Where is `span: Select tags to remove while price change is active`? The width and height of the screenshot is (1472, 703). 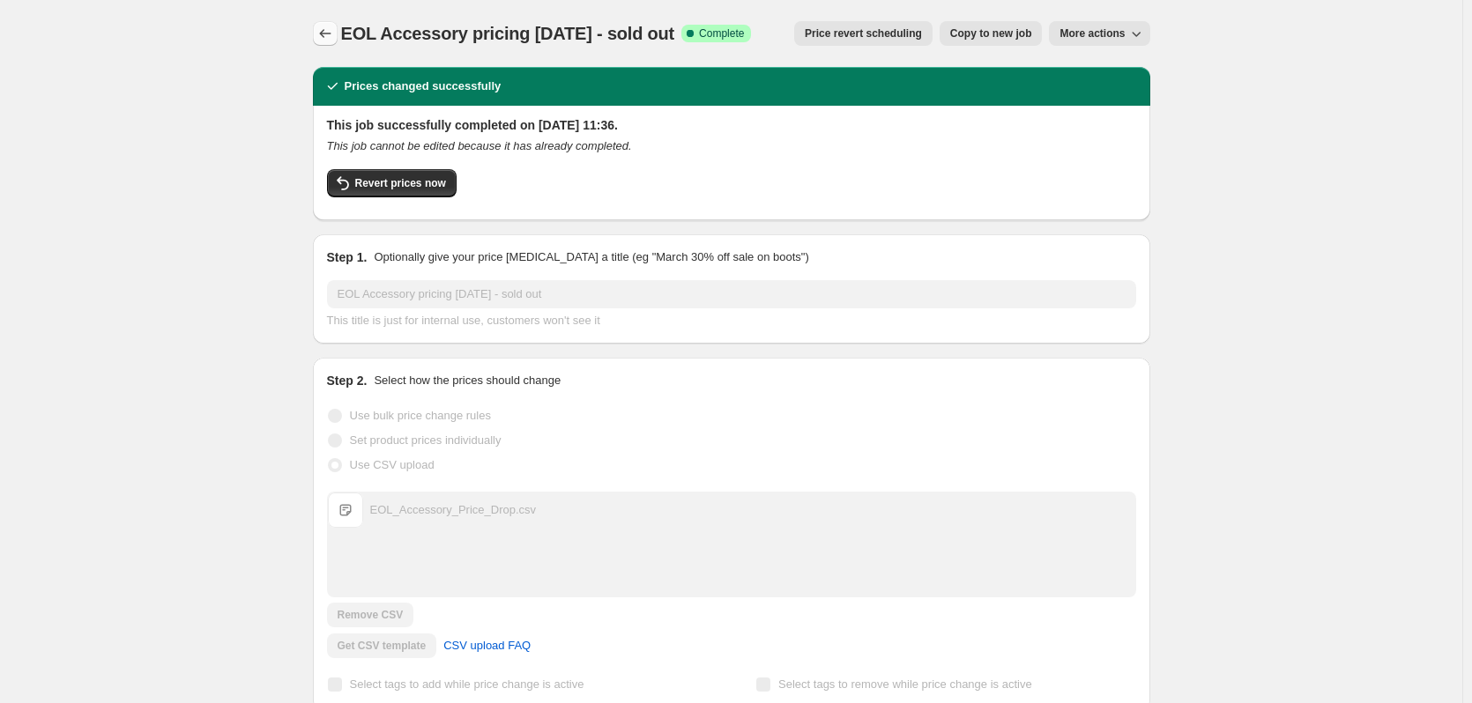 span: Select tags to remove while price change is active is located at coordinates (905, 684).